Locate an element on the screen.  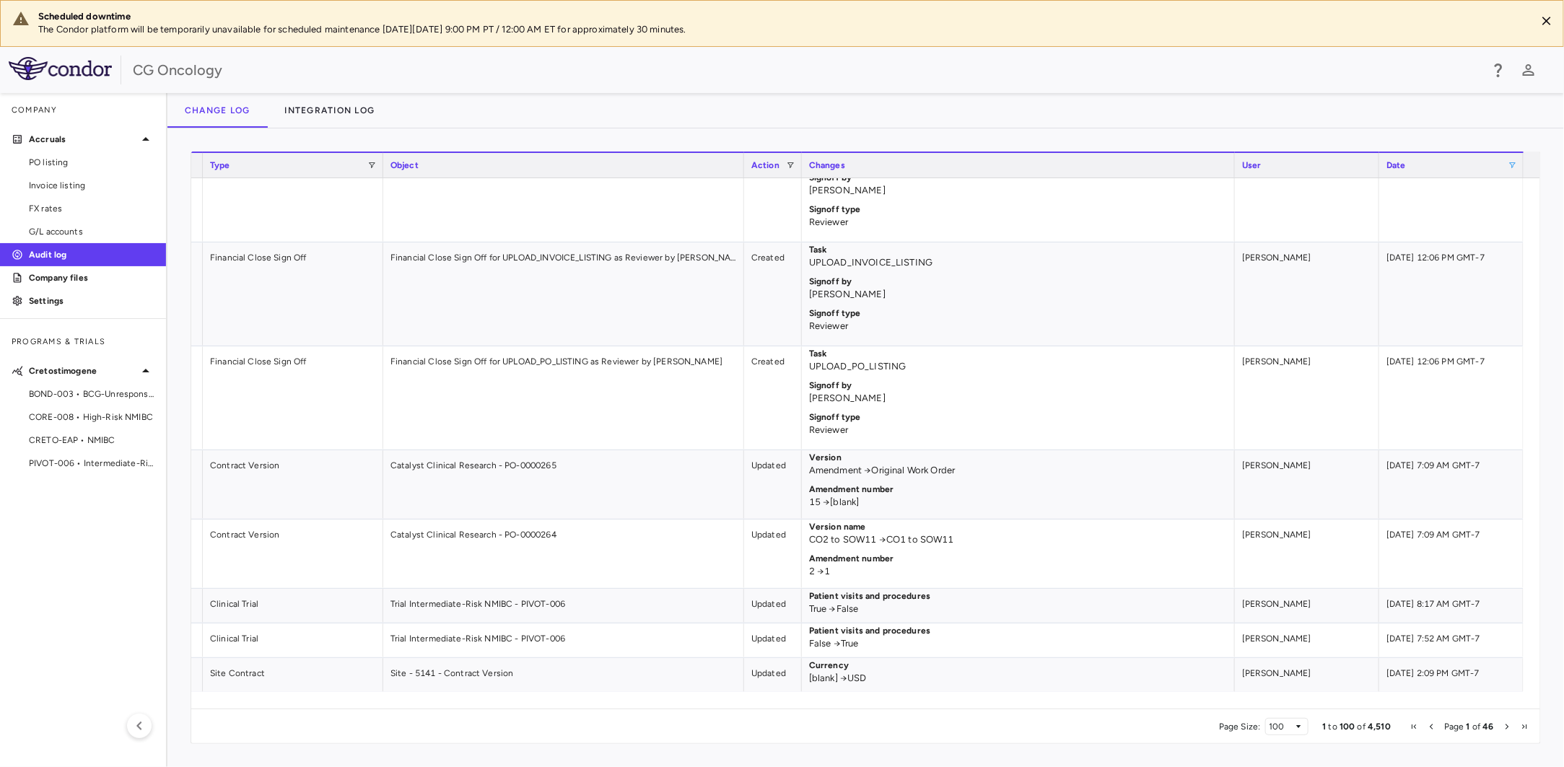
span: 100 is located at coordinates (1347, 727).